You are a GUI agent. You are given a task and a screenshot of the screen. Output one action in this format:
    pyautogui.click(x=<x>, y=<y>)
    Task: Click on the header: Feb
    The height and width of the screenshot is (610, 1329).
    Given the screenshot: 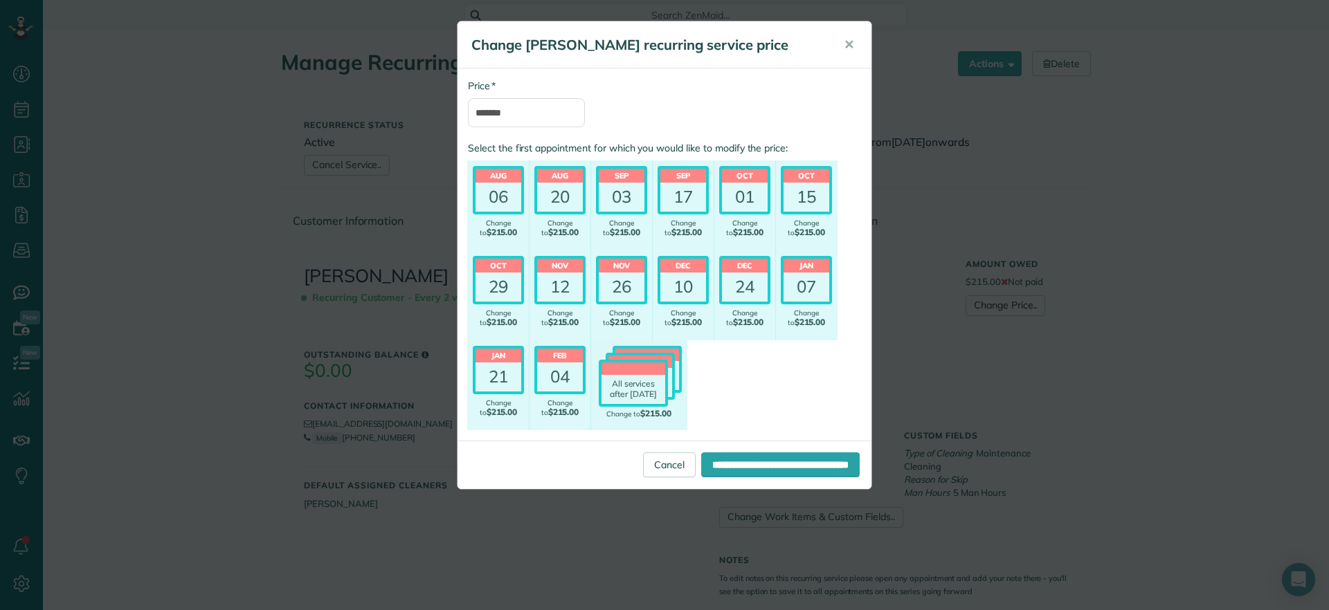 What is the action you would take?
    pyautogui.click(x=560, y=356)
    